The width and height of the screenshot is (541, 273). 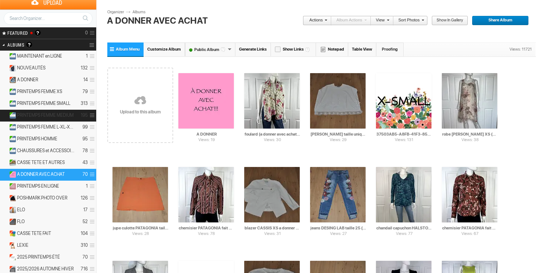 What do you see at coordinates (41, 175) in the screenshot?
I see `span: A DONNER AVEC ACHAT` at bounding box center [41, 175].